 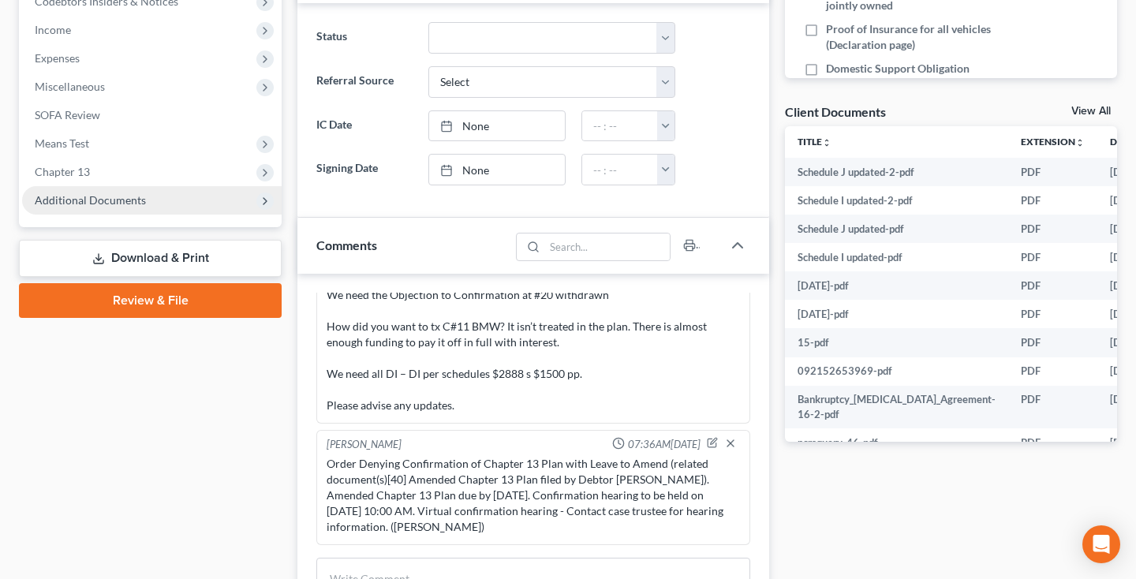 I want to click on td: Schedule I updated-2-pdf, so click(x=896, y=200).